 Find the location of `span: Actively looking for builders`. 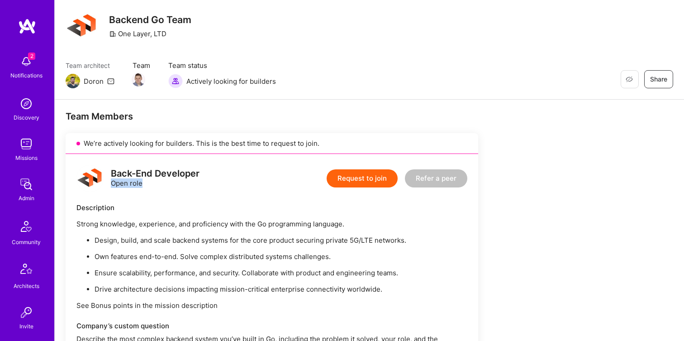

span: Actively looking for builders is located at coordinates (231, 81).